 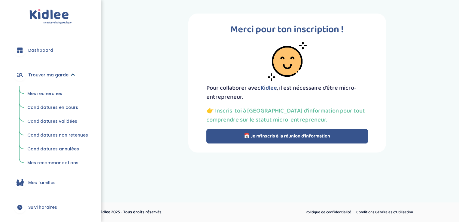 I want to click on a: Candidatures annulées, so click(x=58, y=149).